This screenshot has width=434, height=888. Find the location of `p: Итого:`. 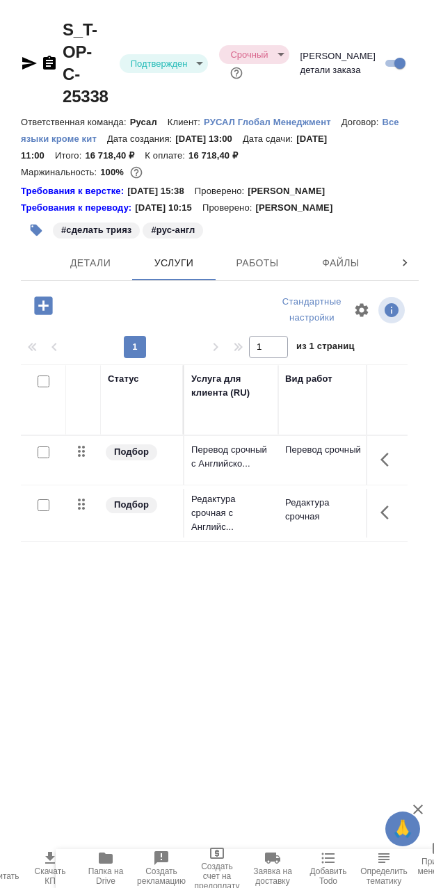

p: Итого: is located at coordinates (70, 155).